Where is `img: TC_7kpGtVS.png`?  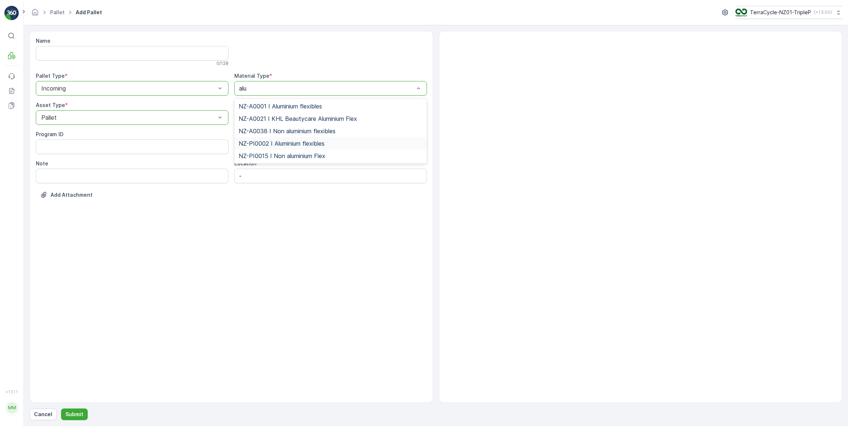 img: TC_7kpGtVS.png is located at coordinates (741, 12).